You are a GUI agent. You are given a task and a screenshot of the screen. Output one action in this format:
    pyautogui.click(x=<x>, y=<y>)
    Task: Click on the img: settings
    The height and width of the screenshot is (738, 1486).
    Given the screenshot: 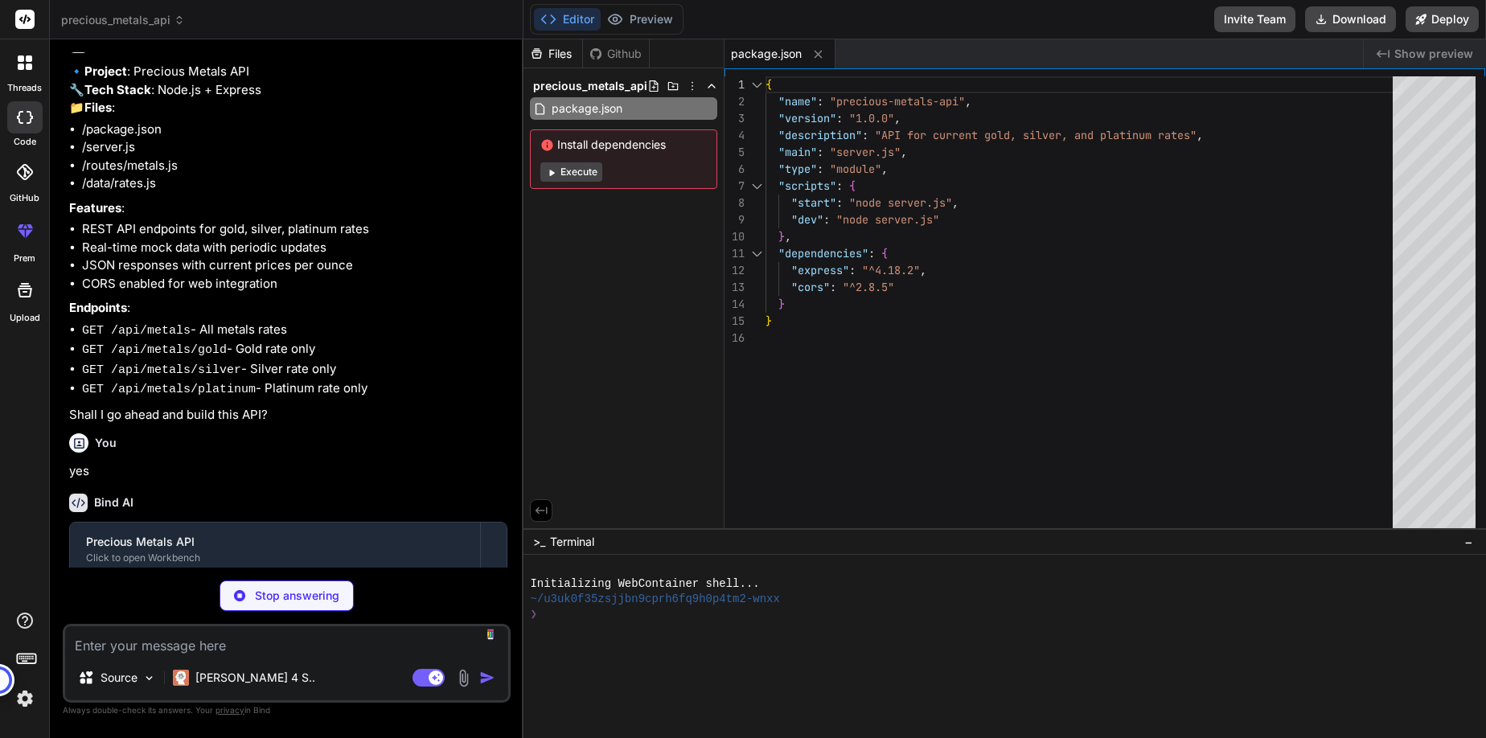 What is the action you would take?
    pyautogui.click(x=25, y=699)
    